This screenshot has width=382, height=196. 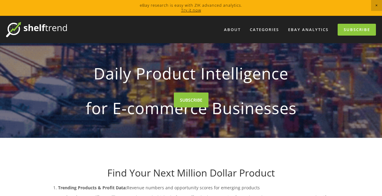 What do you see at coordinates (191, 173) in the screenshot?
I see `h1: Find Your Next Million Dollar Product` at bounding box center [191, 173].